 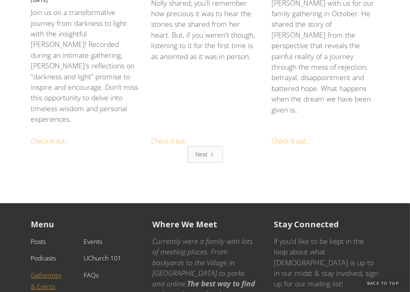 What do you see at coordinates (205, 154) in the screenshot?
I see `a: Next Page` at bounding box center [205, 154].